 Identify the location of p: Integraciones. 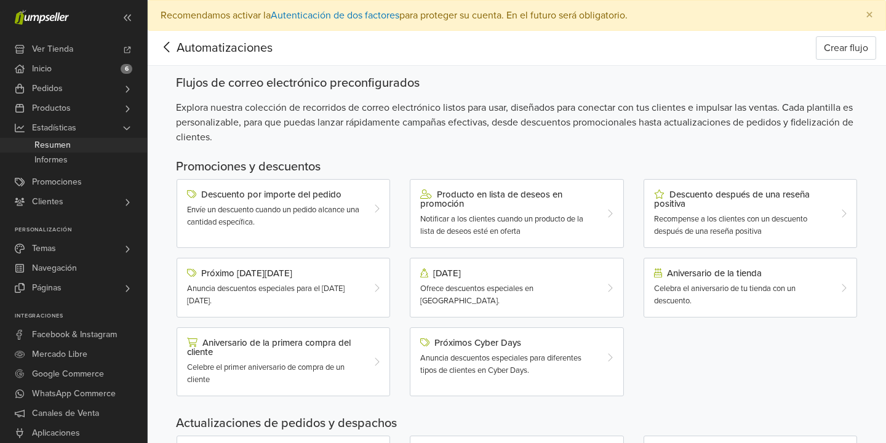
(81, 316).